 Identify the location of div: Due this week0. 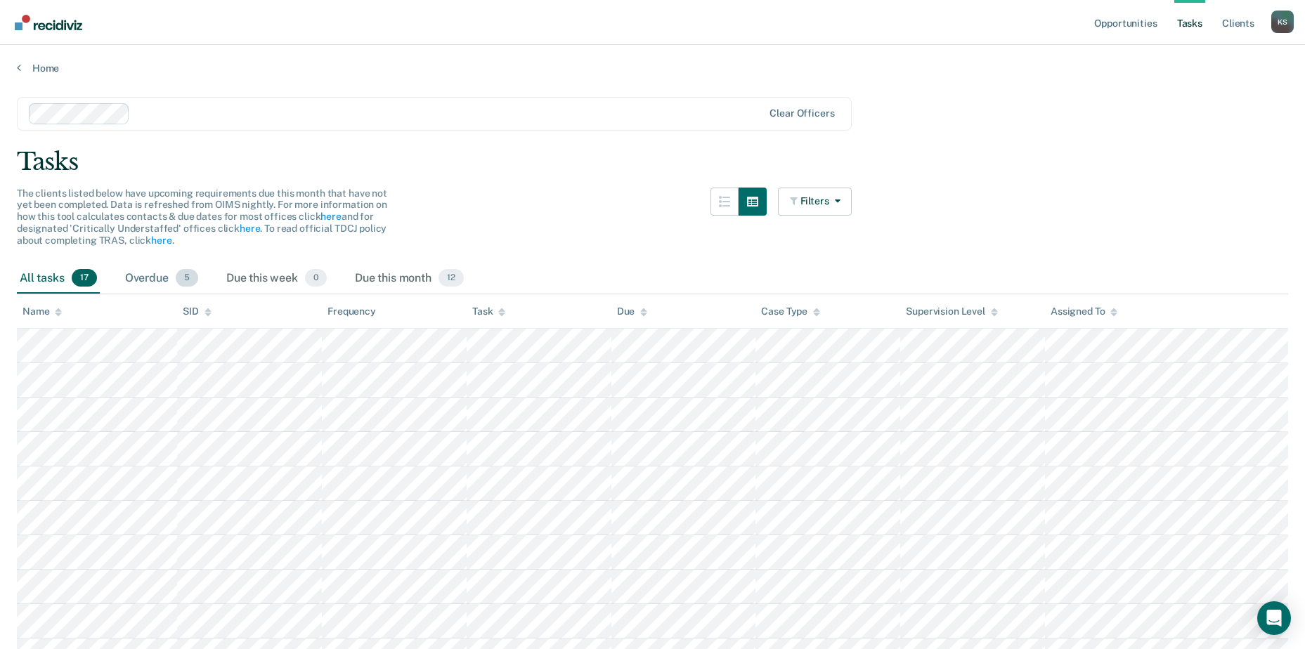
(276, 279).